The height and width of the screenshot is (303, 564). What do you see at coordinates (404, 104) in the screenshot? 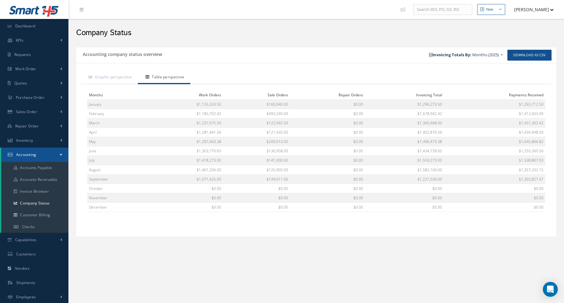
I see `td: $1,296,273.50` at bounding box center [404, 104].